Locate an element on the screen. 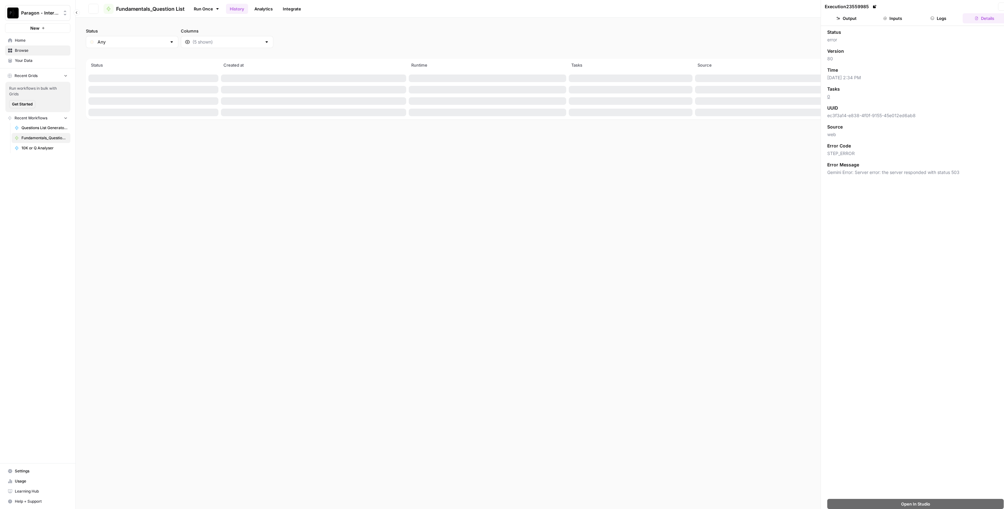  span: Tasks is located at coordinates (834, 89).